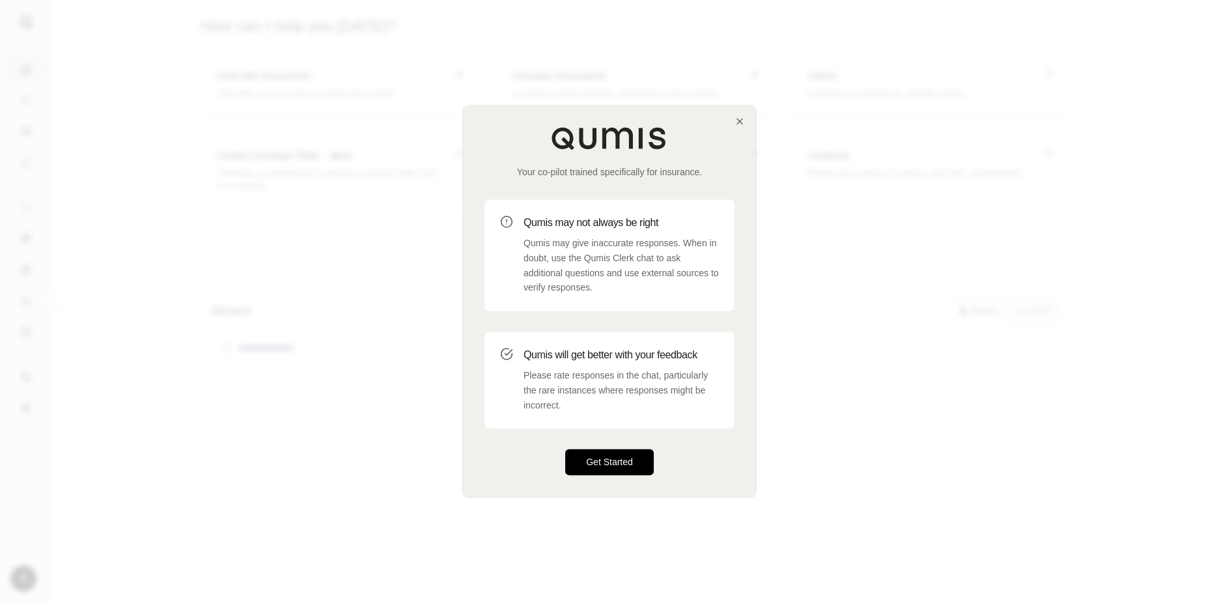  What do you see at coordinates (621, 223) in the screenshot?
I see `h3: Qumis may not always be right` at bounding box center [621, 223].